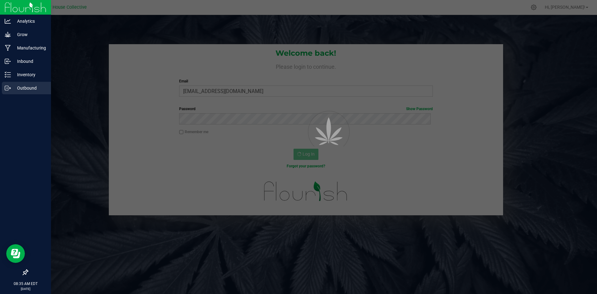 The height and width of the screenshot is (294, 597). Describe the element at coordinates (30, 35) in the screenshot. I see `p: Grow` at that location.